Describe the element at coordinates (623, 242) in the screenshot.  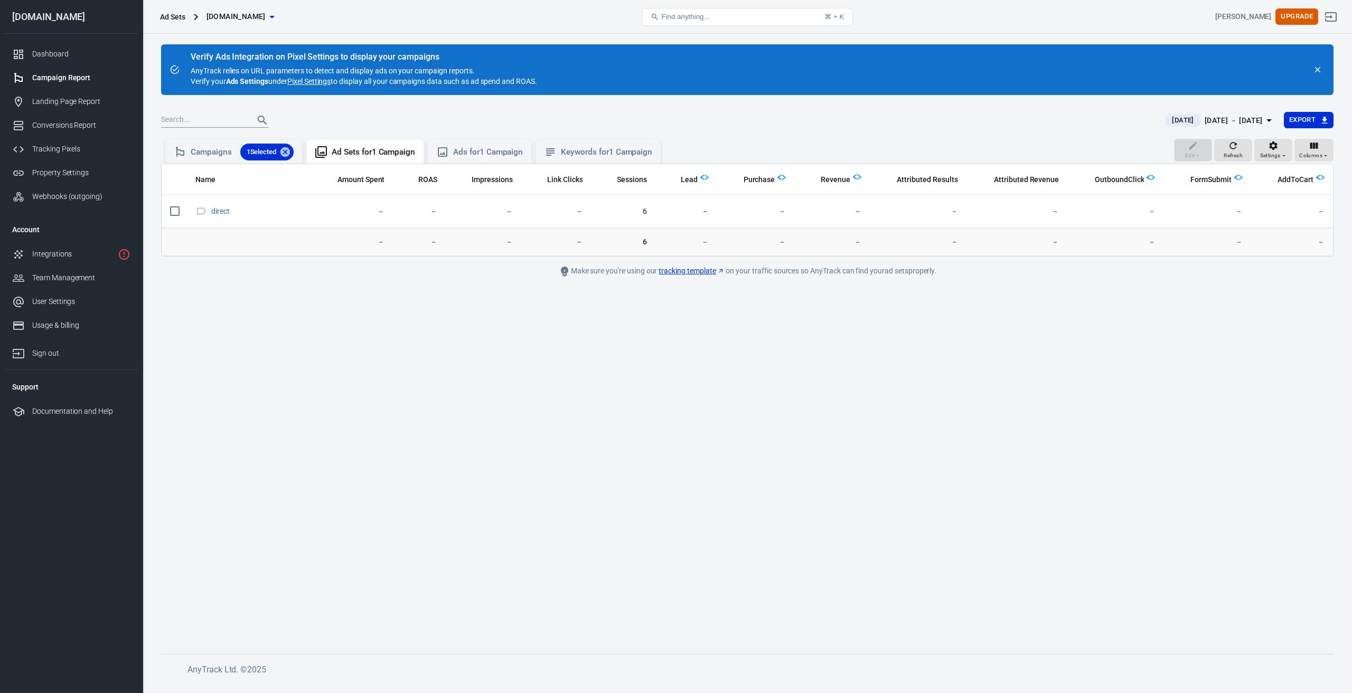
I see `span: 6` at that location.